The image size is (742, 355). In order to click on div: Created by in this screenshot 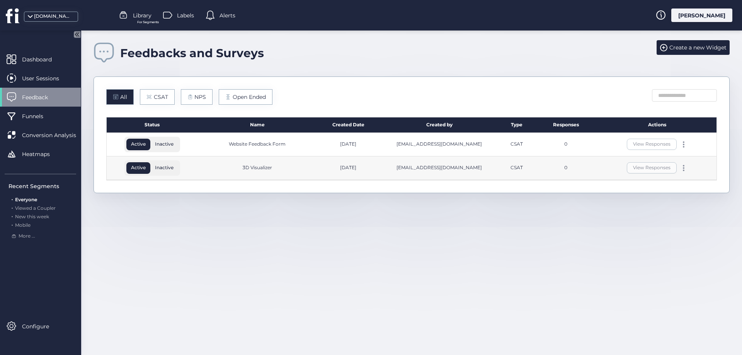, I will do `click(439, 125)`.